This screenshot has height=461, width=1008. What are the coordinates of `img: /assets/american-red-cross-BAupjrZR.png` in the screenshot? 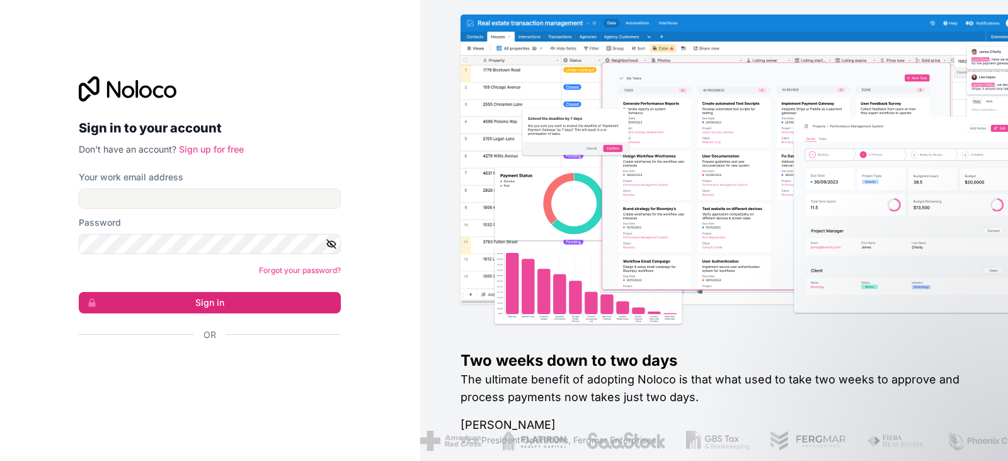 It's located at (450, 440).